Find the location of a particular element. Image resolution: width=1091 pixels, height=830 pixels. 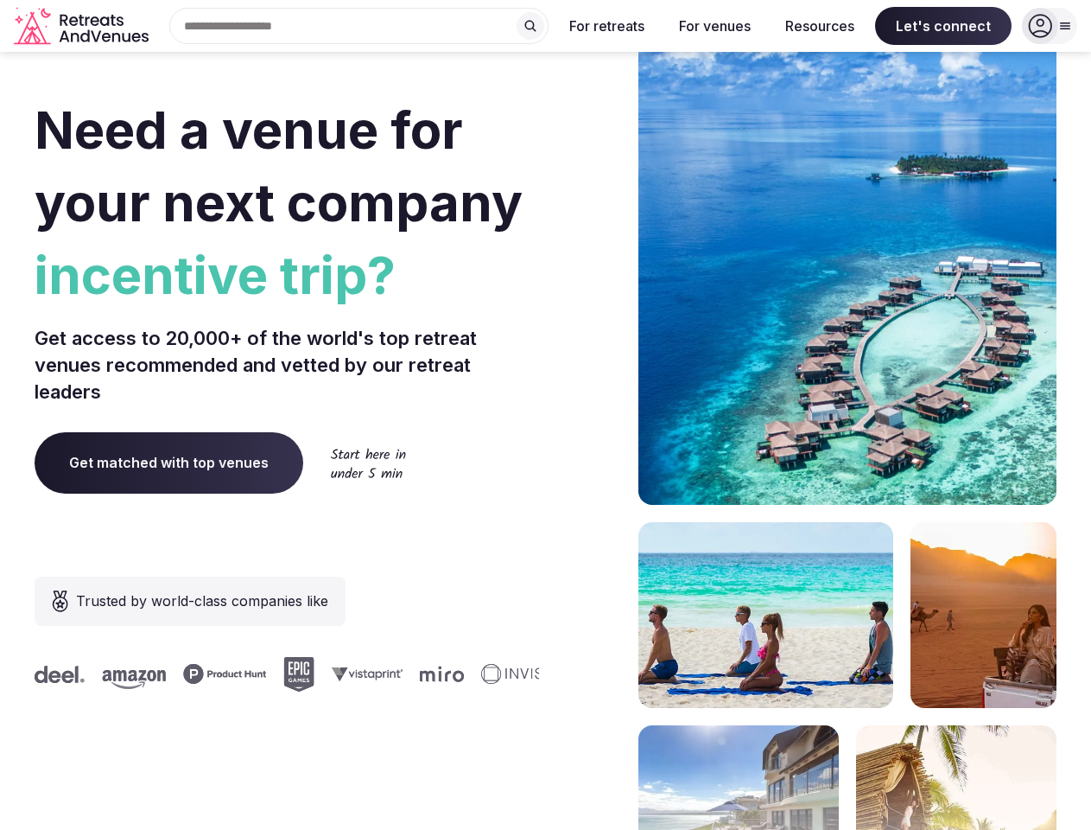

p: Get access to 20,000+ of the world's top retreat venues recommended and vetted by our retreat lea... is located at coordinates (287, 365).